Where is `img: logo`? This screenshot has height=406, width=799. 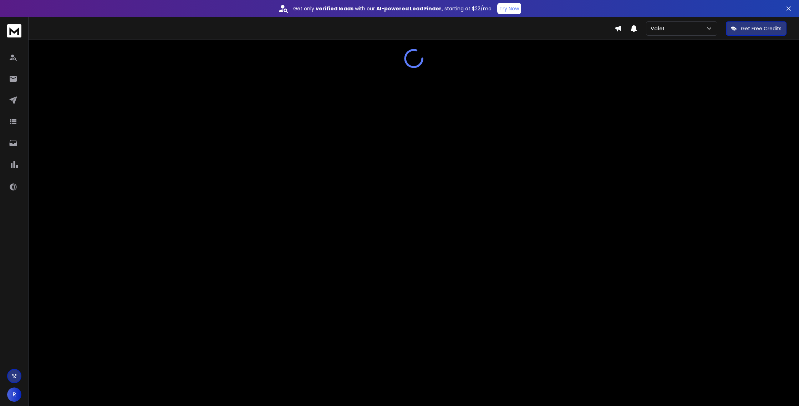
img: logo is located at coordinates (14, 31).